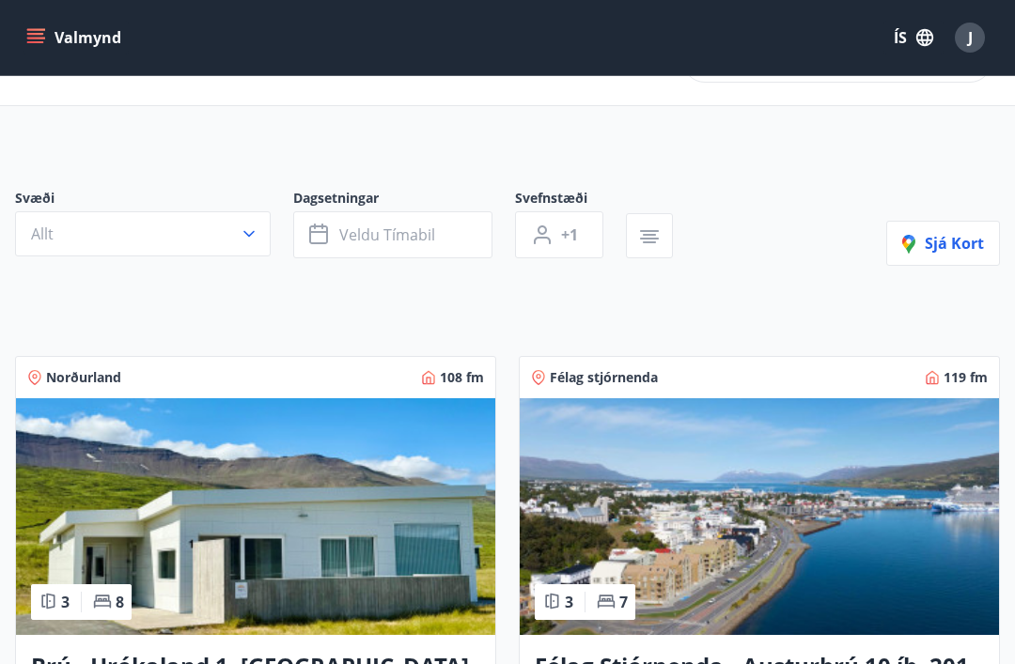 The width and height of the screenshot is (1015, 664). Describe the element at coordinates (75, 38) in the screenshot. I see `button: menu` at that location.